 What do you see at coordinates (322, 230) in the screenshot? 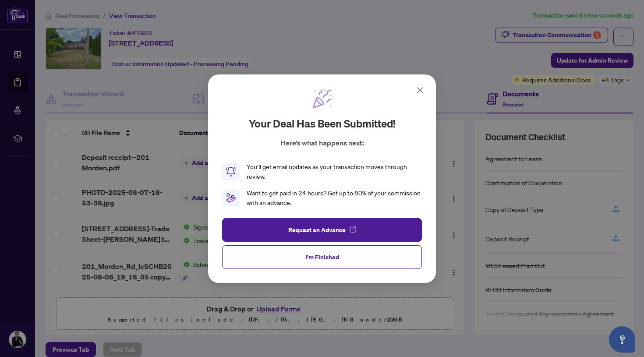
I see `button: Request an Advance` at bounding box center [322, 230].